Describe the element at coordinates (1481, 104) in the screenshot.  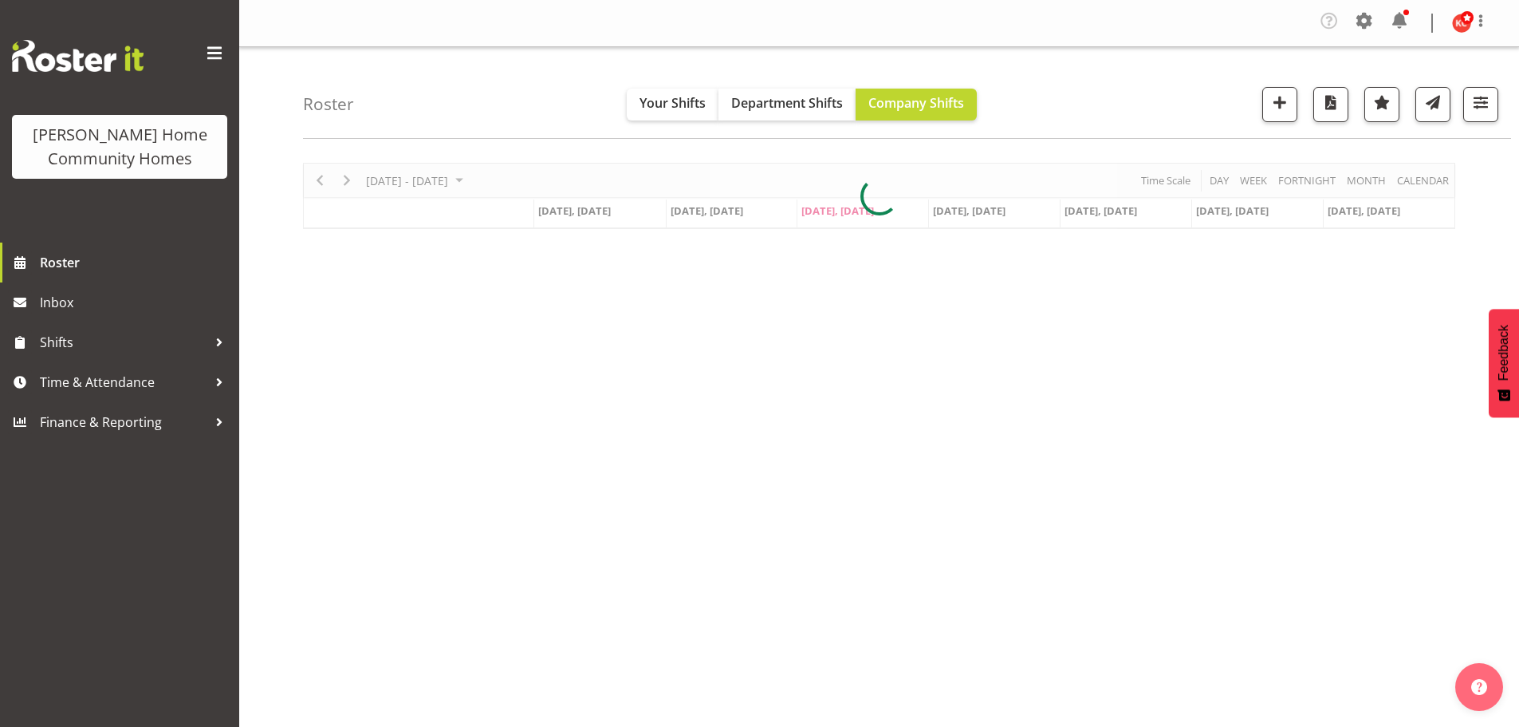
I see `button: Filter Shifts` at that location.